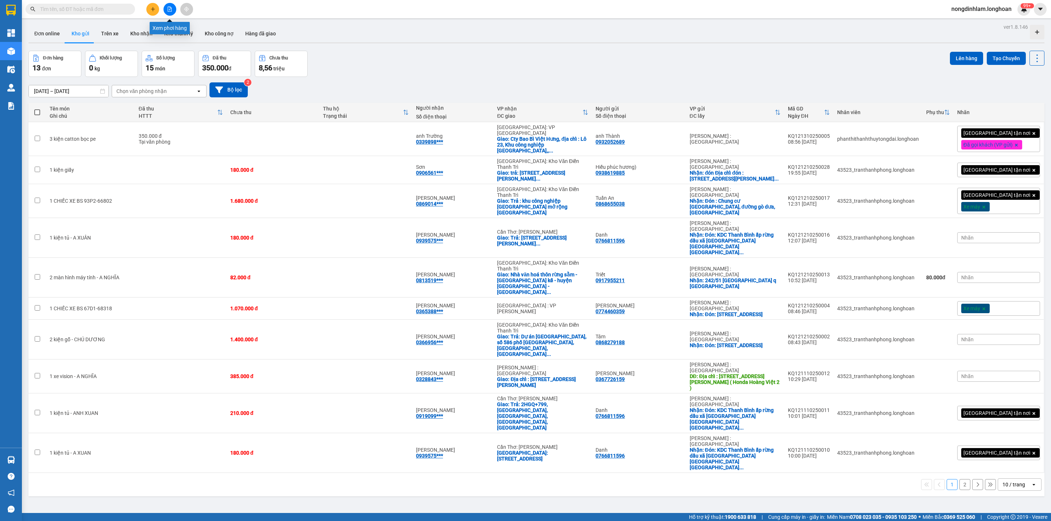  Describe the element at coordinates (11, 33) in the screenshot. I see `img: dashboard-icon` at that location.